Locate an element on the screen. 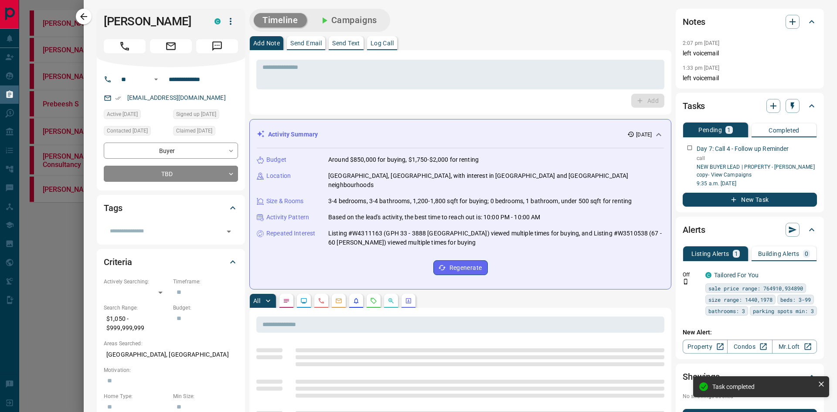 The height and width of the screenshot is (412, 837). p: Off is located at coordinates (691, 275).